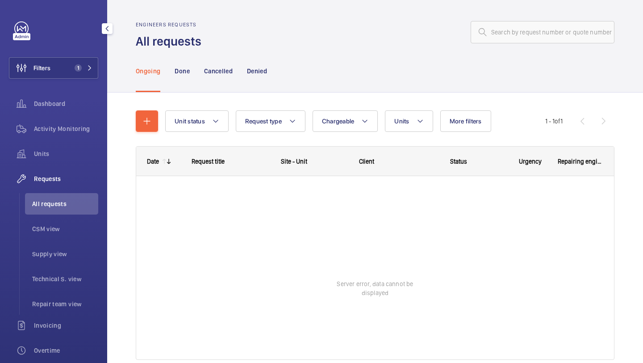 Image resolution: width=643 pixels, height=363 pixels. Describe the element at coordinates (78, 68) in the screenshot. I see `span: 1` at that location.